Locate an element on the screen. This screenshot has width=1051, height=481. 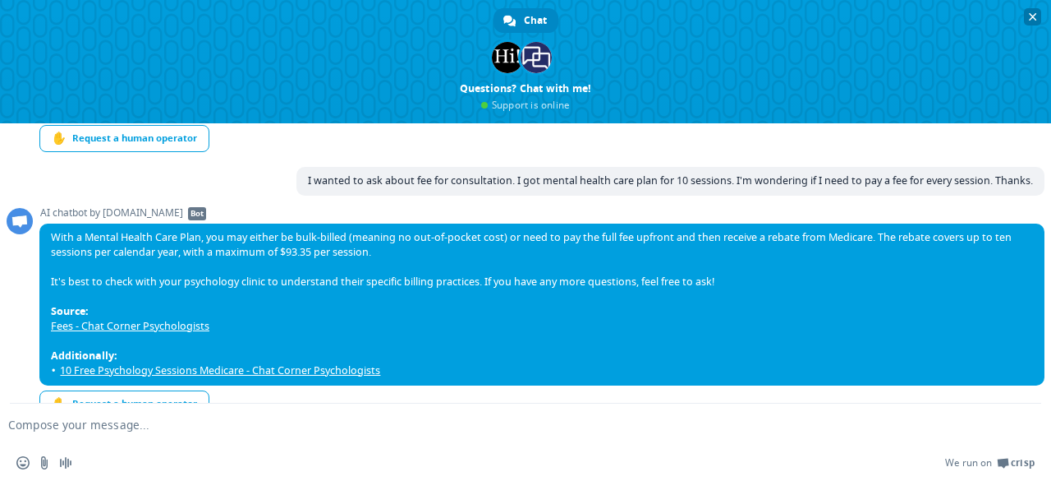
span: Bot is located at coordinates (197, 214).